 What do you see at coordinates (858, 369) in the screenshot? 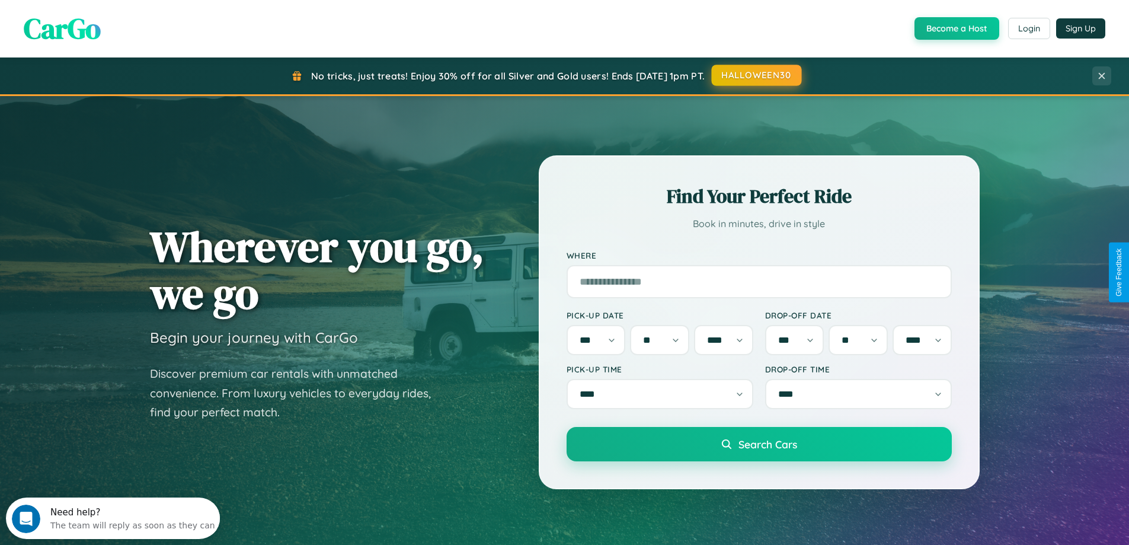
I see `label: Drop-off Time` at bounding box center [858, 369].